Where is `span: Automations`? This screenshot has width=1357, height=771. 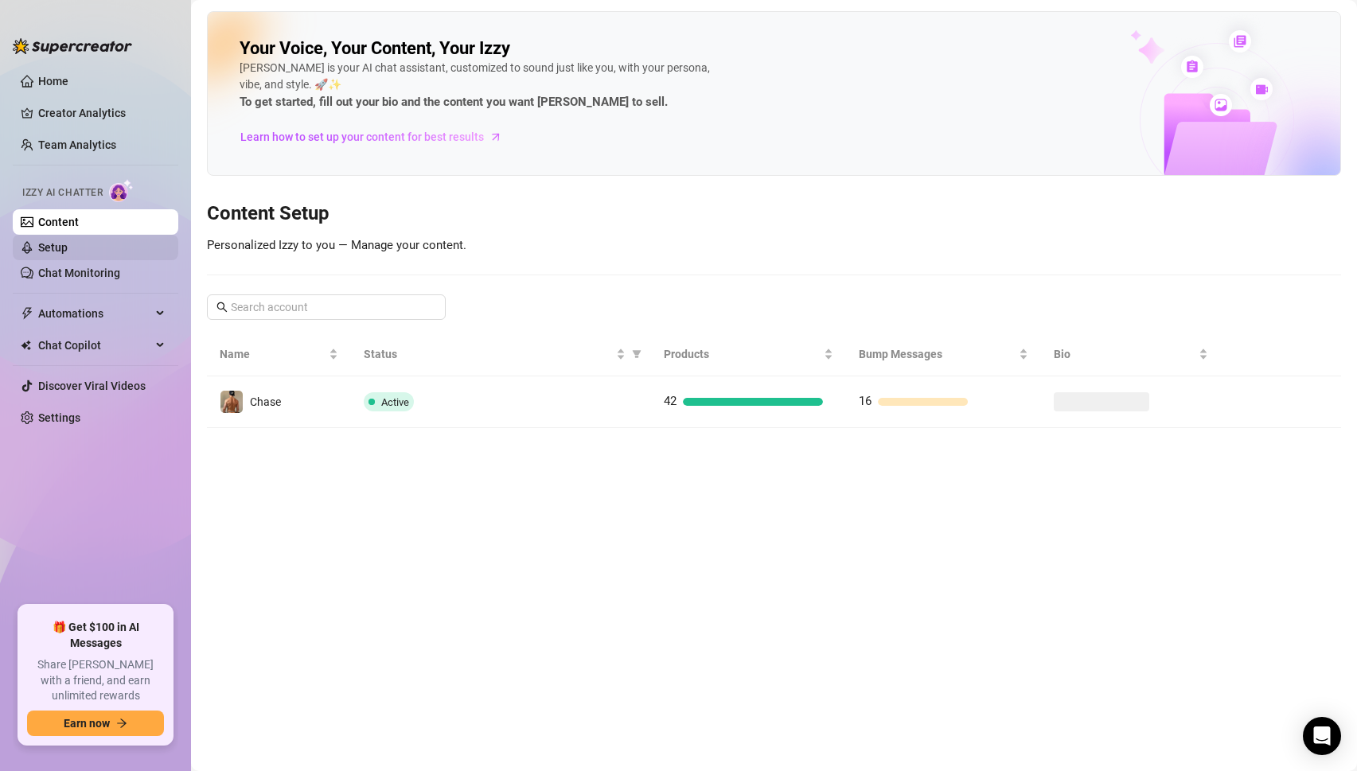
span: Automations is located at coordinates (95, 314).